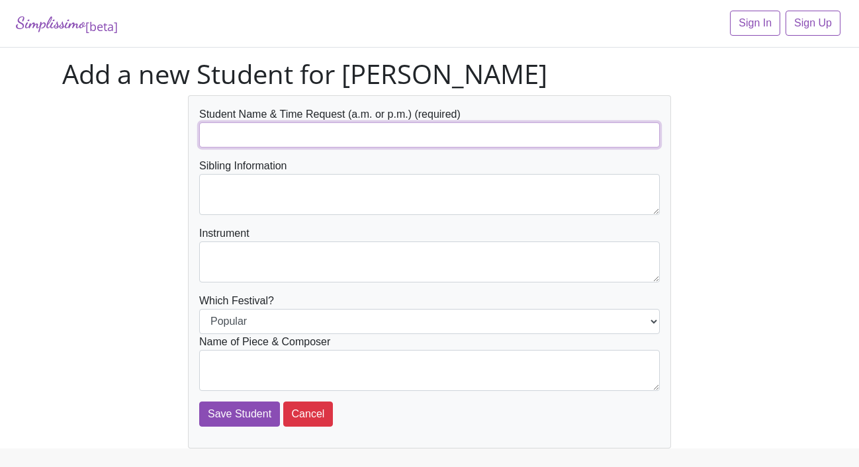 This screenshot has height=467, width=859. What do you see at coordinates (429, 187) in the screenshot?
I see `div: Sibling Information` at bounding box center [429, 187].